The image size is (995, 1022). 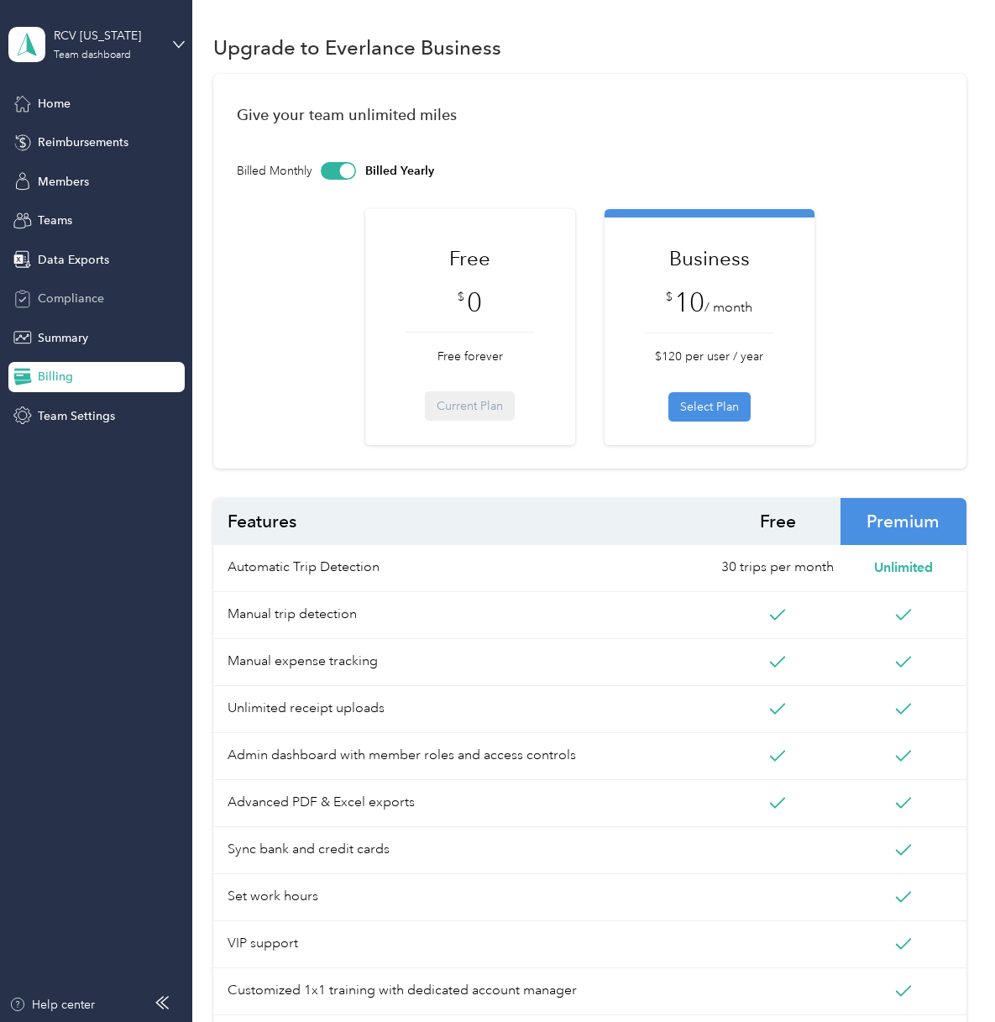 I want to click on span: 30 trips per month, so click(x=778, y=568).